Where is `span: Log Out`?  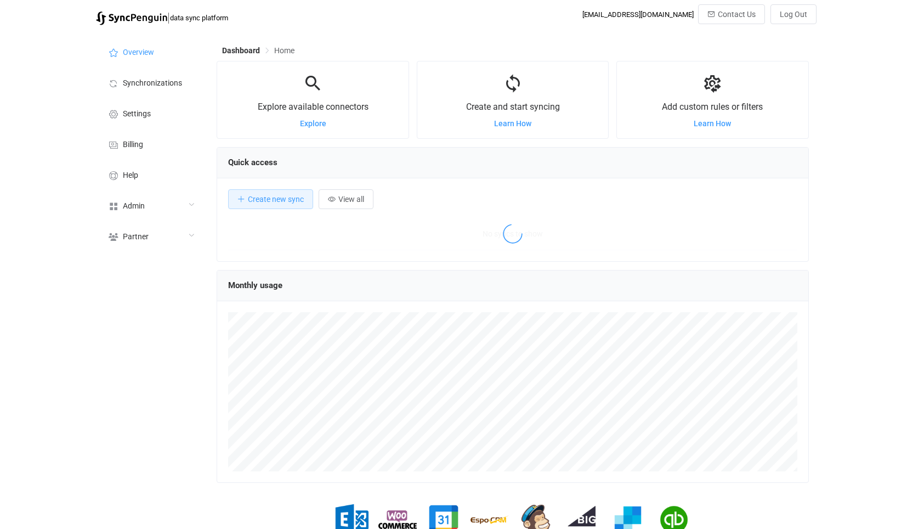 span: Log Out is located at coordinates (794, 14).